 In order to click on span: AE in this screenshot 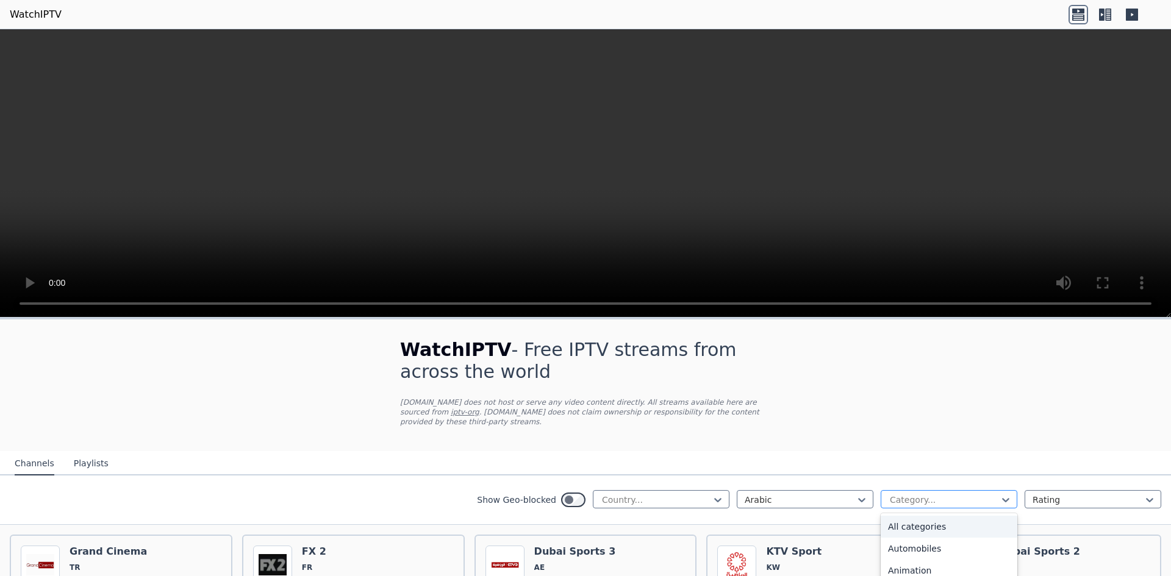, I will do `click(539, 568)`.